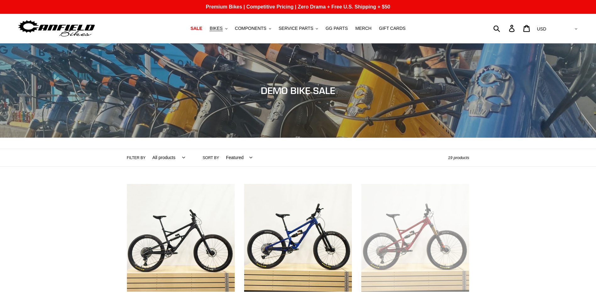  I want to click on button: COMPONENTS, so click(253, 28).